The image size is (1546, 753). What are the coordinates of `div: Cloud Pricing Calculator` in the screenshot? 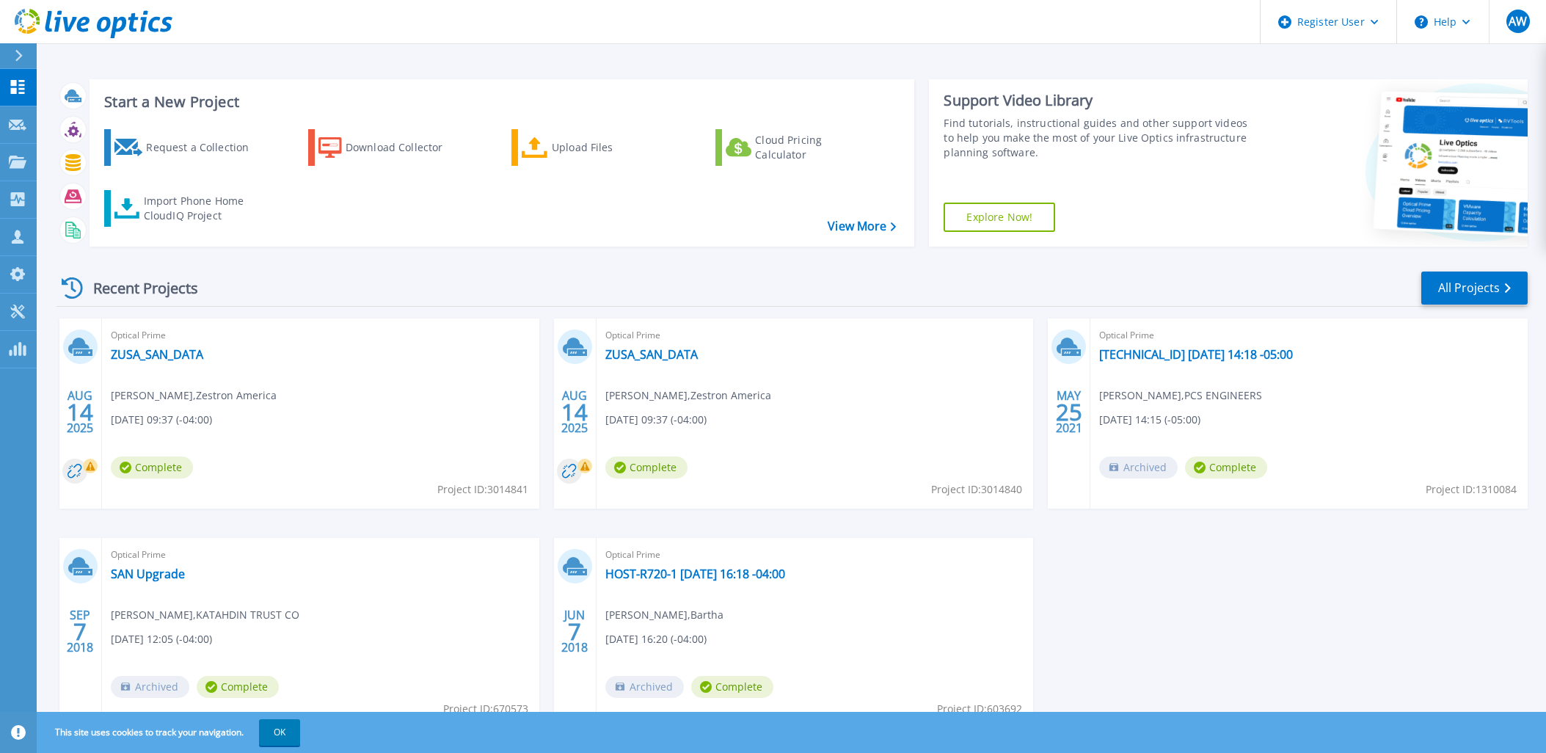 It's located at (814, 148).